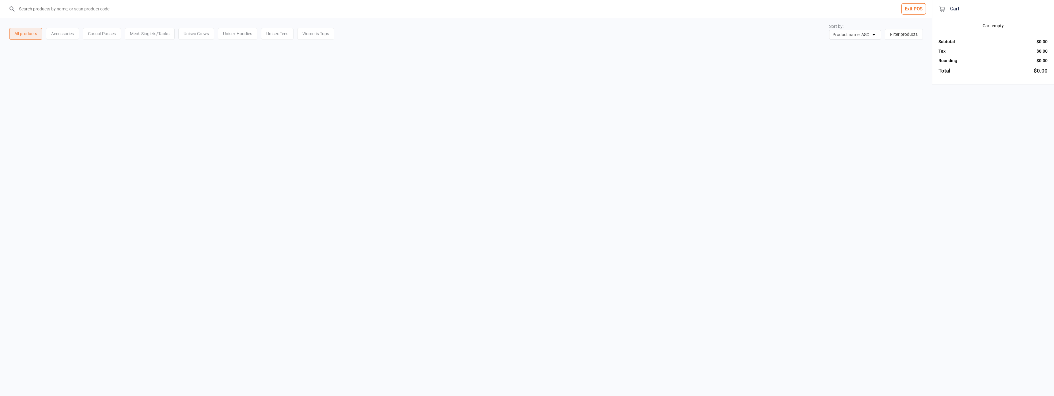 The image size is (1054, 396). Describe the element at coordinates (102, 34) in the screenshot. I see `div: Casual Passes` at that location.